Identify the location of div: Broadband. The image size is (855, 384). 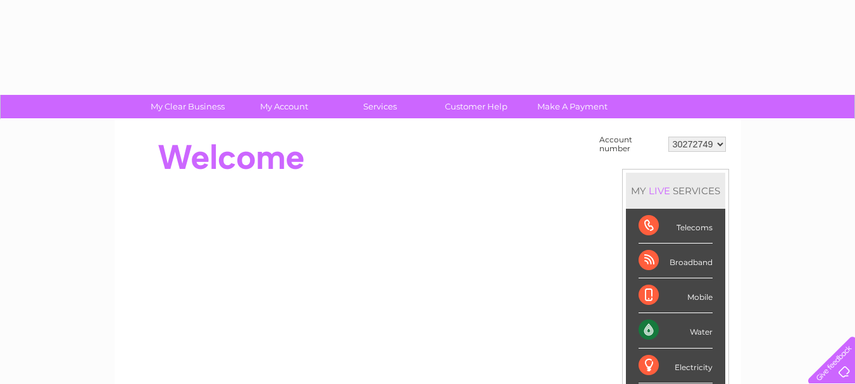
(675, 261).